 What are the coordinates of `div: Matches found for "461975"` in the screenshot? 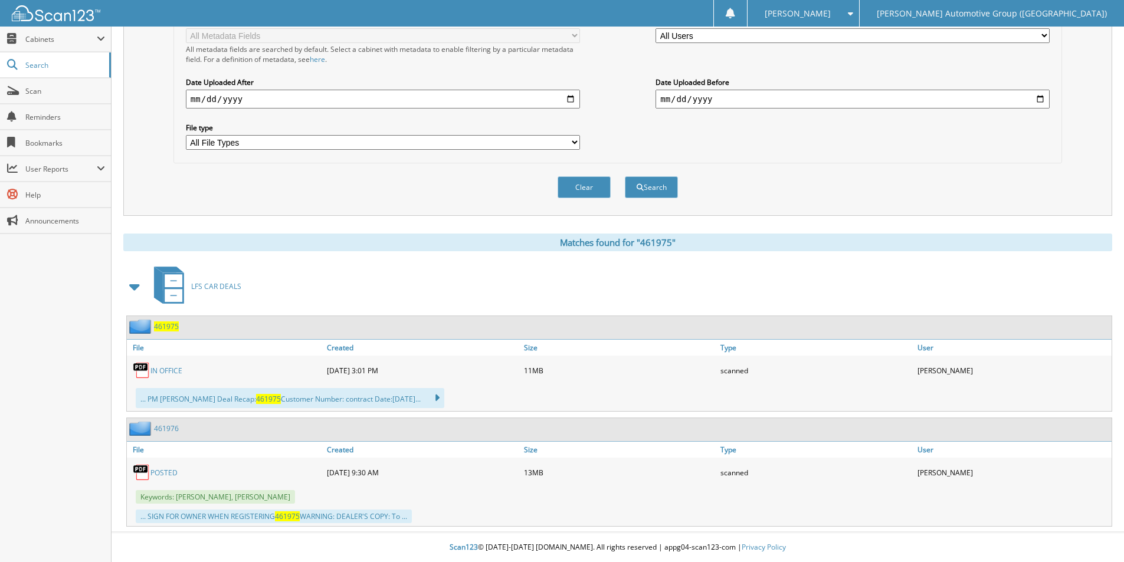 It's located at (618, 242).